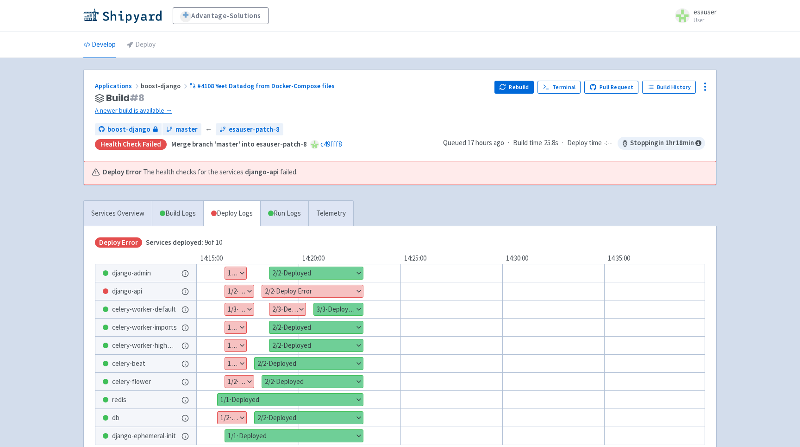 This screenshot has width=800, height=447. What do you see at coordinates (145, 327) in the screenshot?
I see `span: celery-worker-imports` at bounding box center [145, 327].